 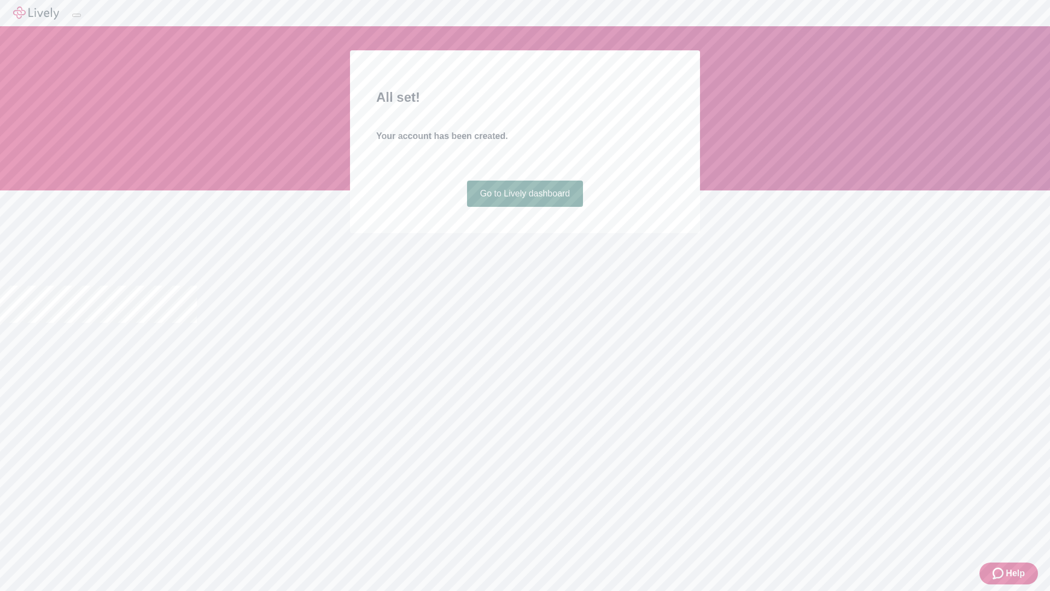 What do you see at coordinates (999, 573) in the screenshot?
I see `svg: Zendesk support icon` at bounding box center [999, 573].